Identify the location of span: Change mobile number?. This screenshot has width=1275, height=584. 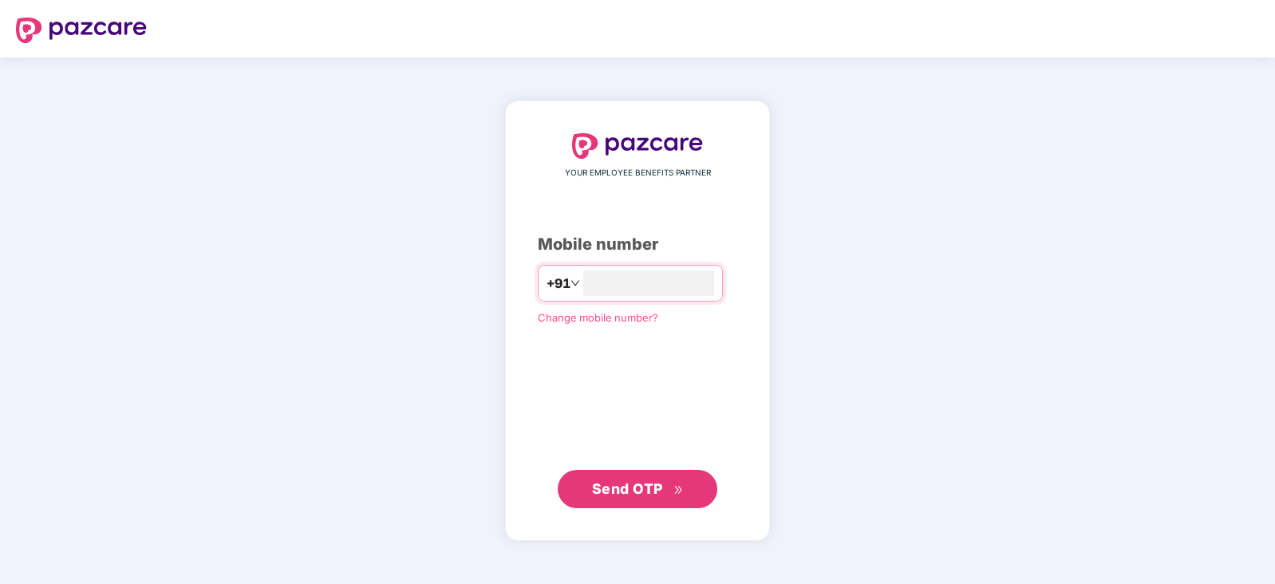
(597, 317).